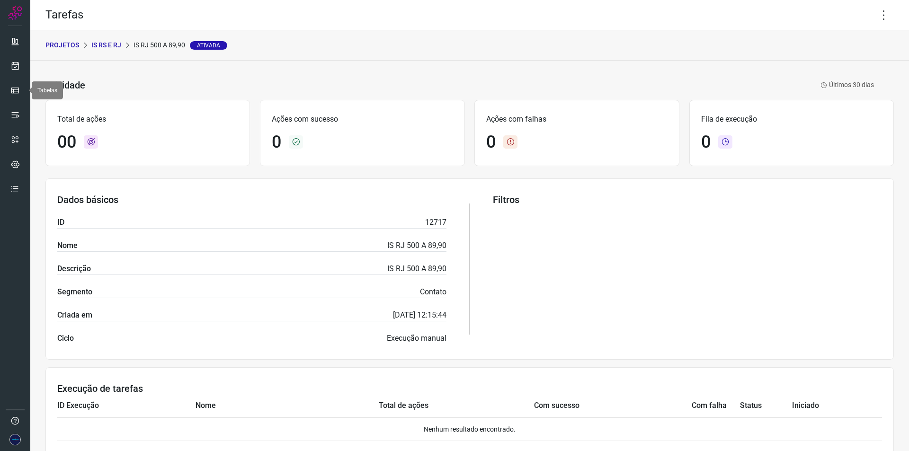 Image resolution: width=909 pixels, height=451 pixels. I want to click on p: Fila de execução, so click(792, 119).